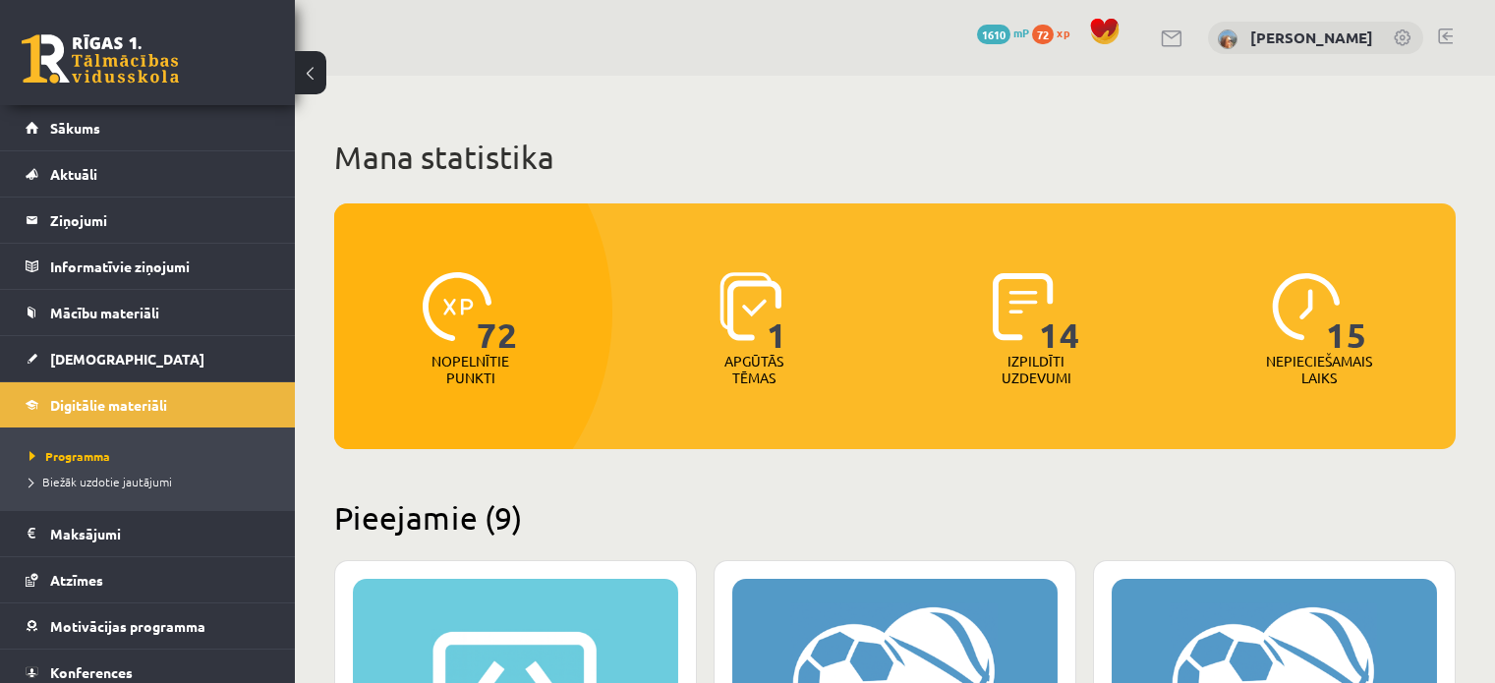 This screenshot has width=1495, height=683. What do you see at coordinates (147, 405) in the screenshot?
I see `a: Digitālie materiāli` at bounding box center [147, 405].